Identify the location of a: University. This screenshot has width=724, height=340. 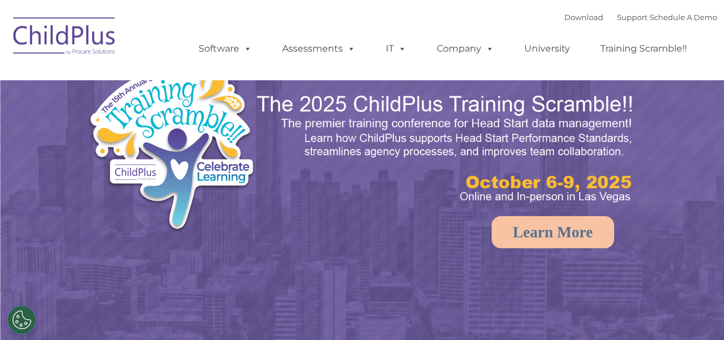
(547, 49).